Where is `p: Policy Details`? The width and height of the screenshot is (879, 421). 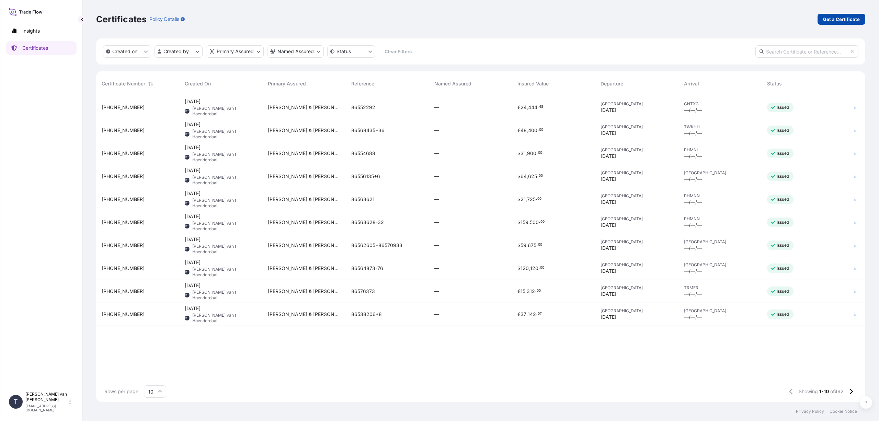
p: Policy Details is located at coordinates (164, 19).